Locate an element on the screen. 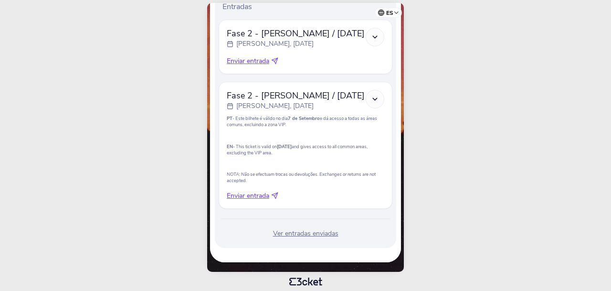 Image resolution: width=611 pixels, height=291 pixels. strong: PT is located at coordinates (230, 118).